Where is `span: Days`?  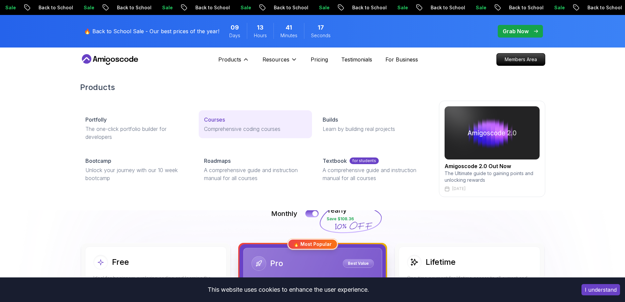 span: Days is located at coordinates (235, 36).